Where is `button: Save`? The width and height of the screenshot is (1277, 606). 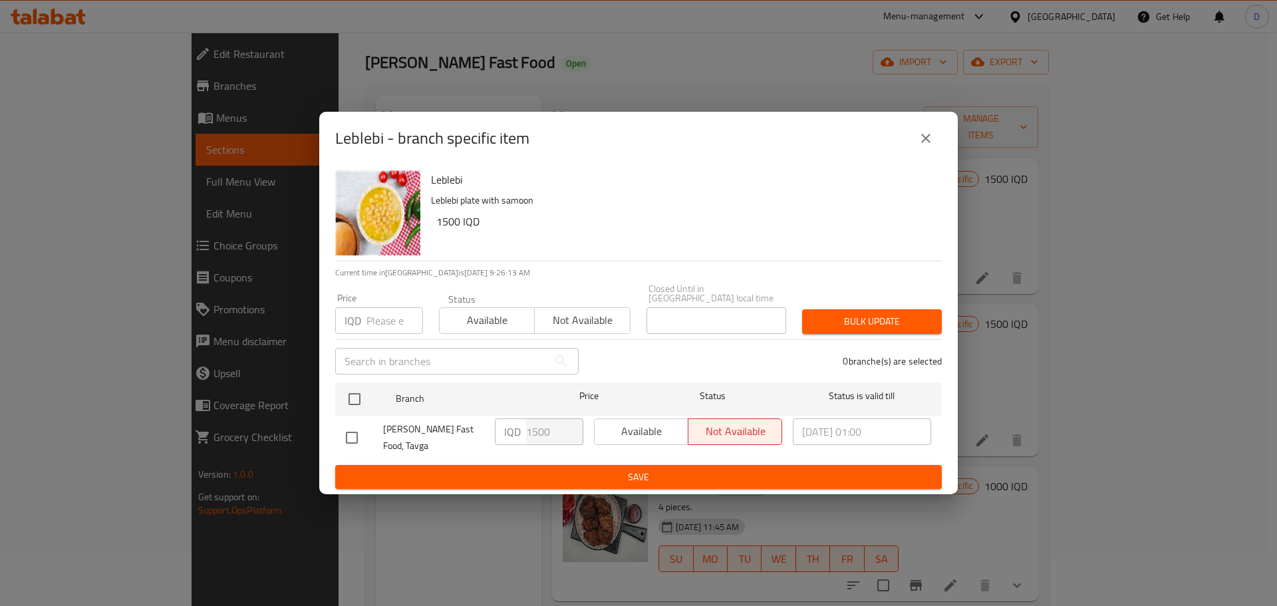 button: Save is located at coordinates (638, 477).